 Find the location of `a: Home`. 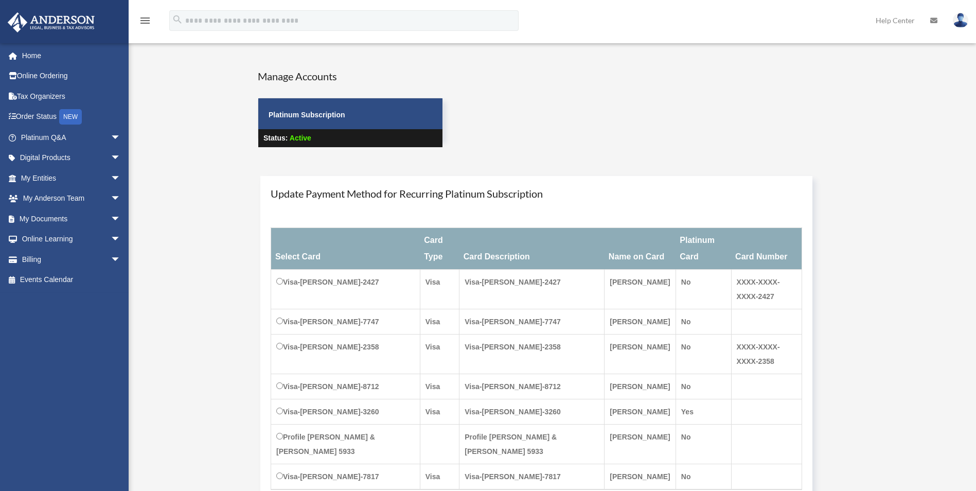

a: Home is located at coordinates (71, 56).